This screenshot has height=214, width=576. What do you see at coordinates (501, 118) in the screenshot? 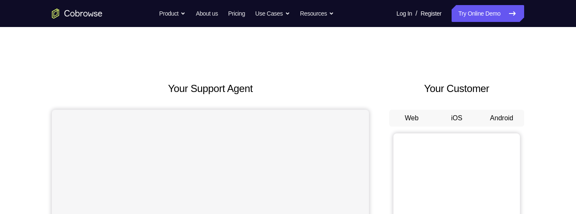
I see `button: Android` at bounding box center [501, 118].